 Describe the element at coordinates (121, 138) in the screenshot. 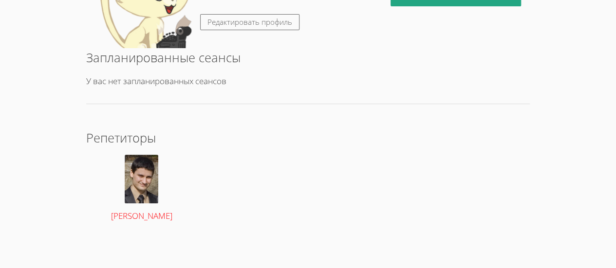

I see `font: Репетиторы` at that location.